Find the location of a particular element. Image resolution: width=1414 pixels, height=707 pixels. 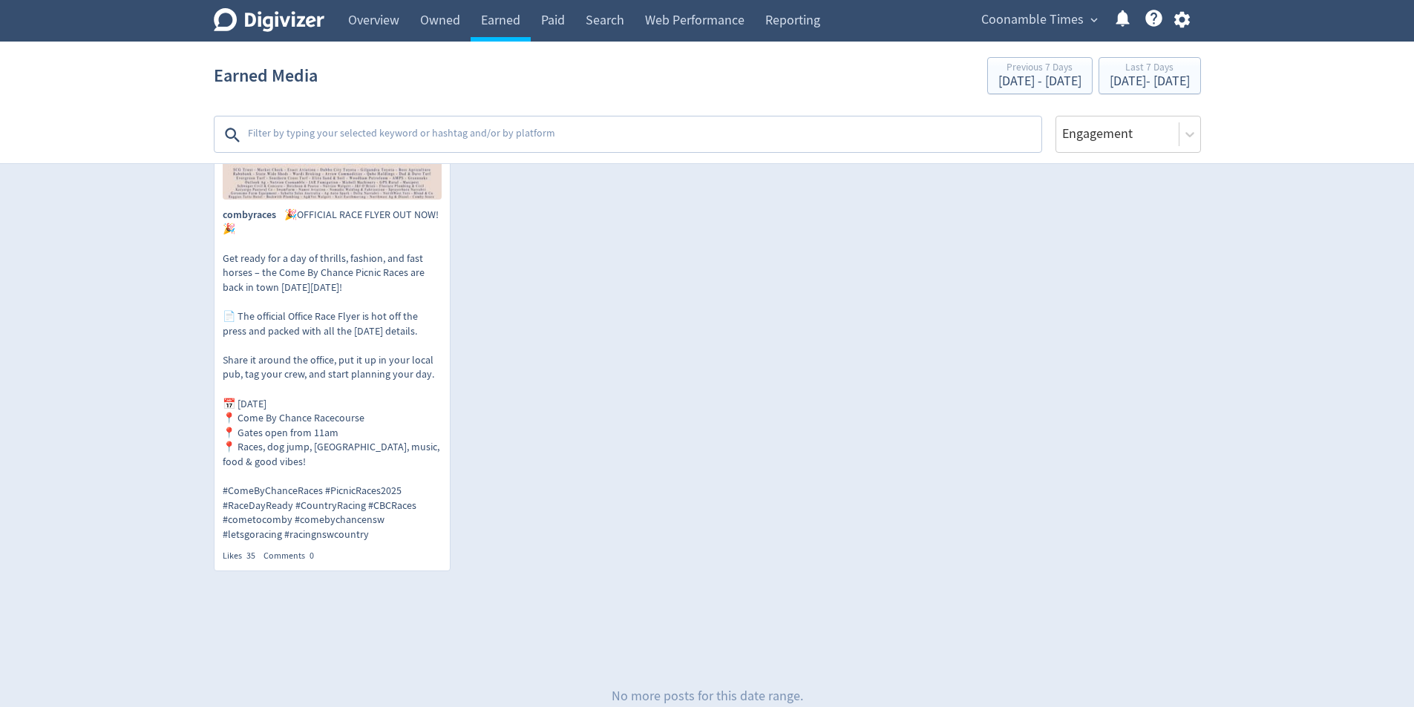

span: 0 is located at coordinates (312, 556).